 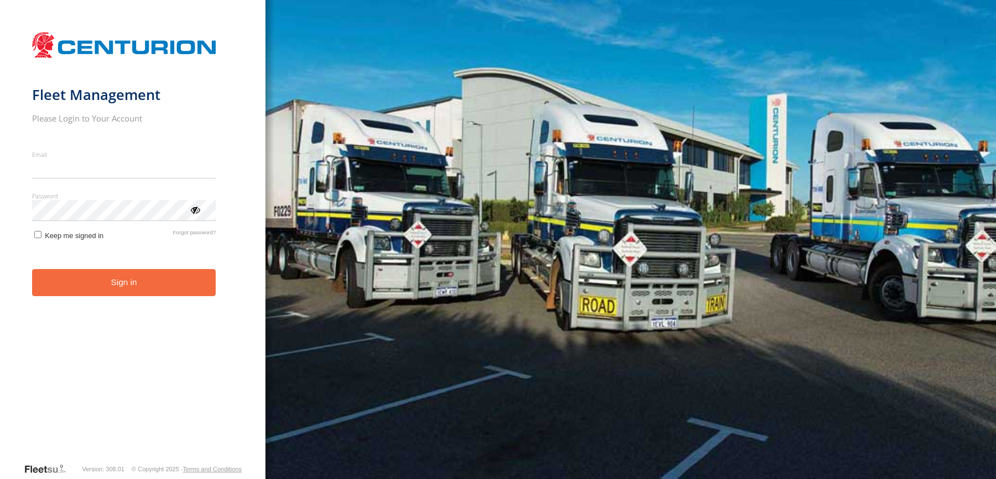 What do you see at coordinates (195, 210) in the screenshot?
I see `div: ViewPassword` at bounding box center [195, 210].